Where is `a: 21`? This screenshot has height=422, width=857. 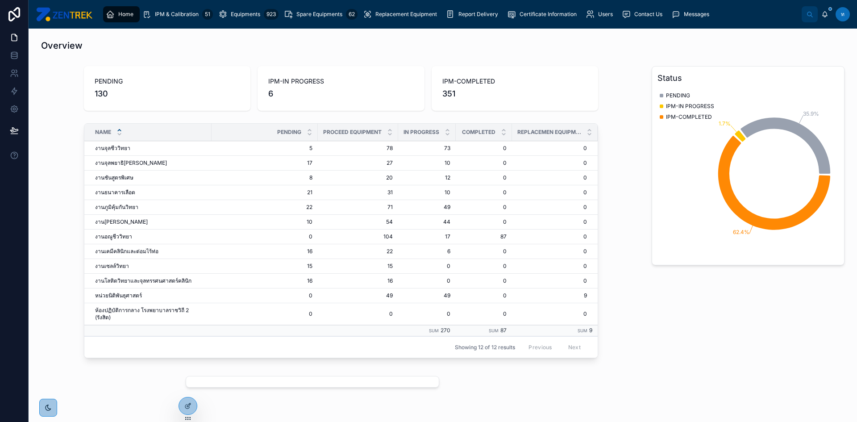
a: 21 is located at coordinates (265, 192).